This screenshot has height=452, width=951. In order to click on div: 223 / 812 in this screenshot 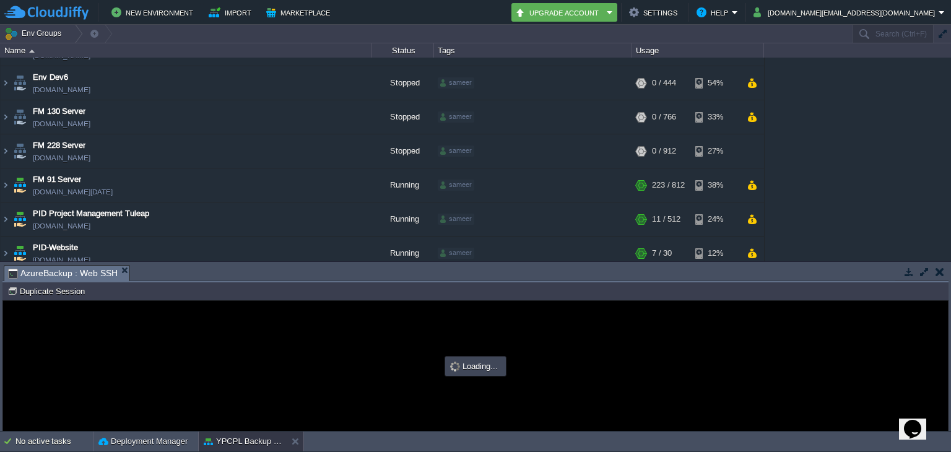, I will do `click(668, 185)`.